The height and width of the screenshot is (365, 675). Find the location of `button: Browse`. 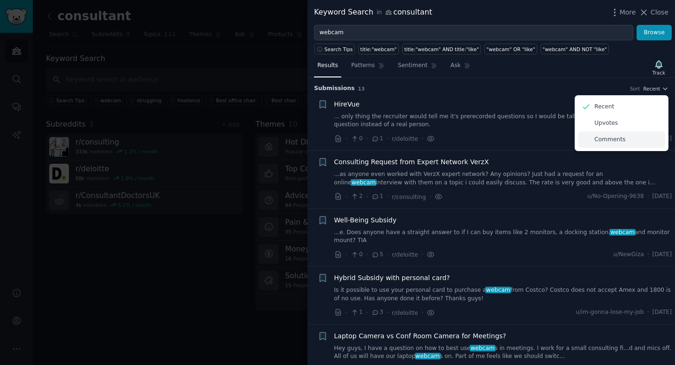

button: Browse is located at coordinates (654, 33).